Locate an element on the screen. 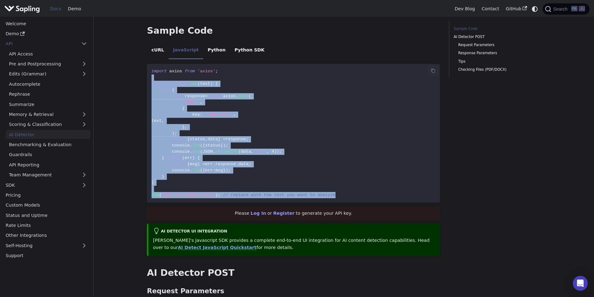 This screenshot has height=297, width=594. span: err is located at coordinates (188, 158).